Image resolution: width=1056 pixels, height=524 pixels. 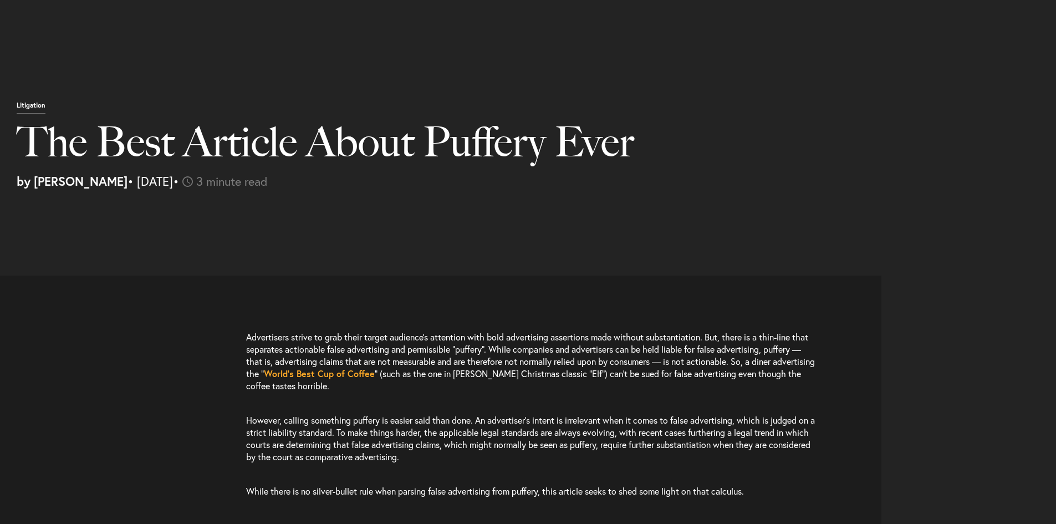 I want to click on p: However, calling something puffery is easier said than done. An advertiser’s intent is irrelevant..., so click(x=532, y=438).